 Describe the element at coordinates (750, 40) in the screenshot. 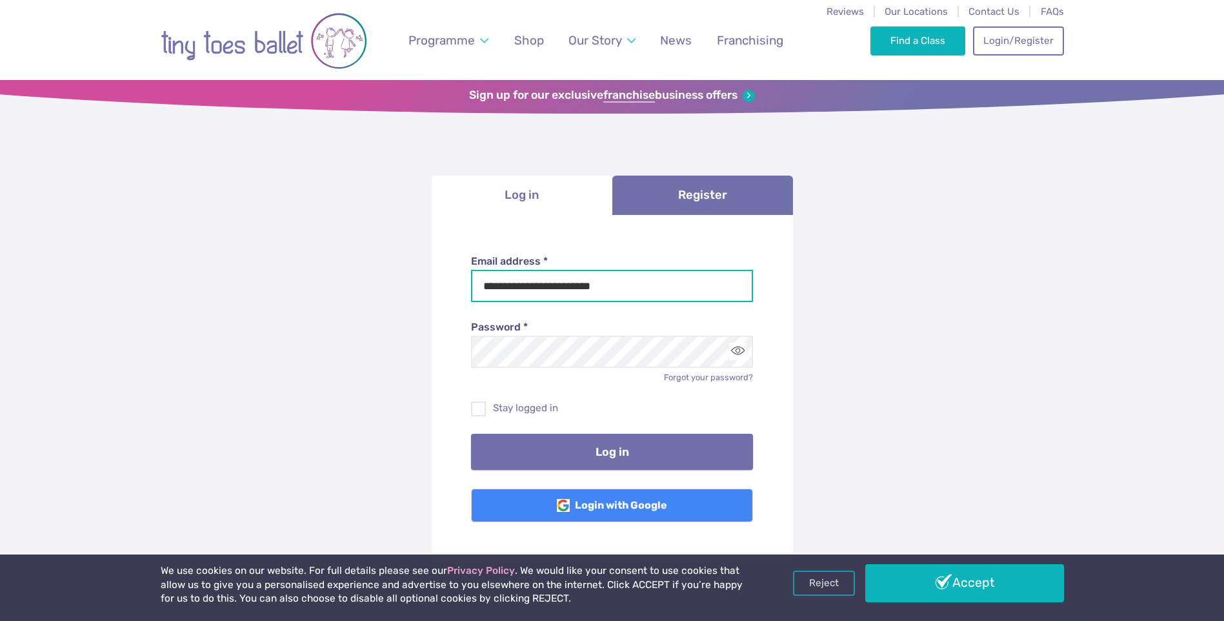

I see `a: Franchising` at that location.